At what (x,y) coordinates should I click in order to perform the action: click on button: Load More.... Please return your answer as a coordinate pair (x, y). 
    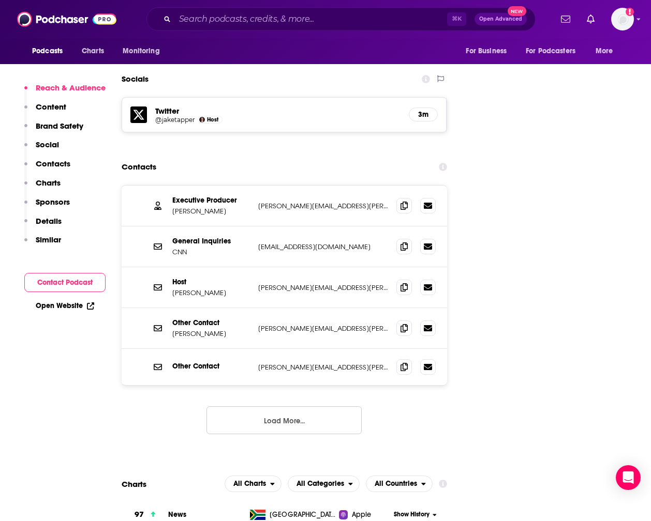
    Looking at the image, I should click on (284, 420).